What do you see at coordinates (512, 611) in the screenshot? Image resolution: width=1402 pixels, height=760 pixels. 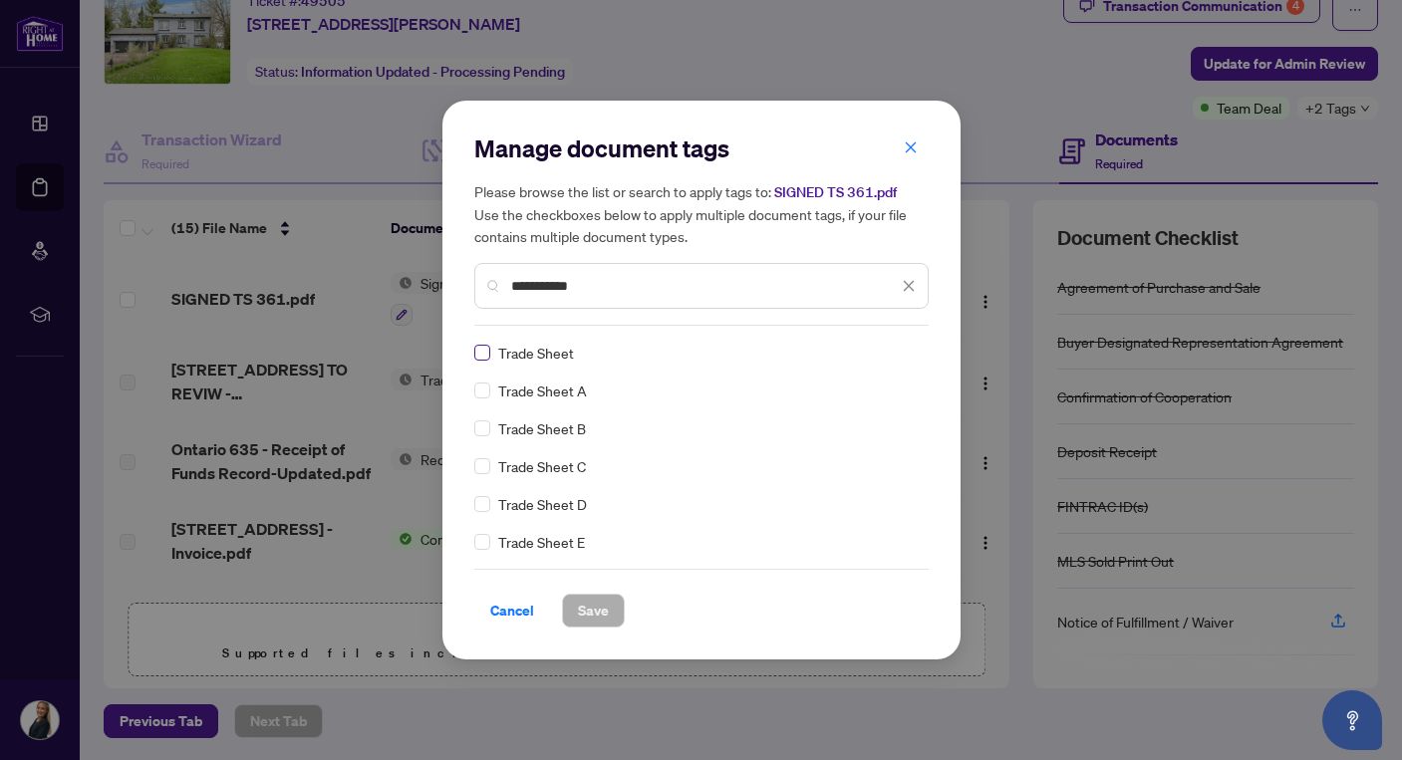 I see `button: Cancel` at bounding box center [512, 611].